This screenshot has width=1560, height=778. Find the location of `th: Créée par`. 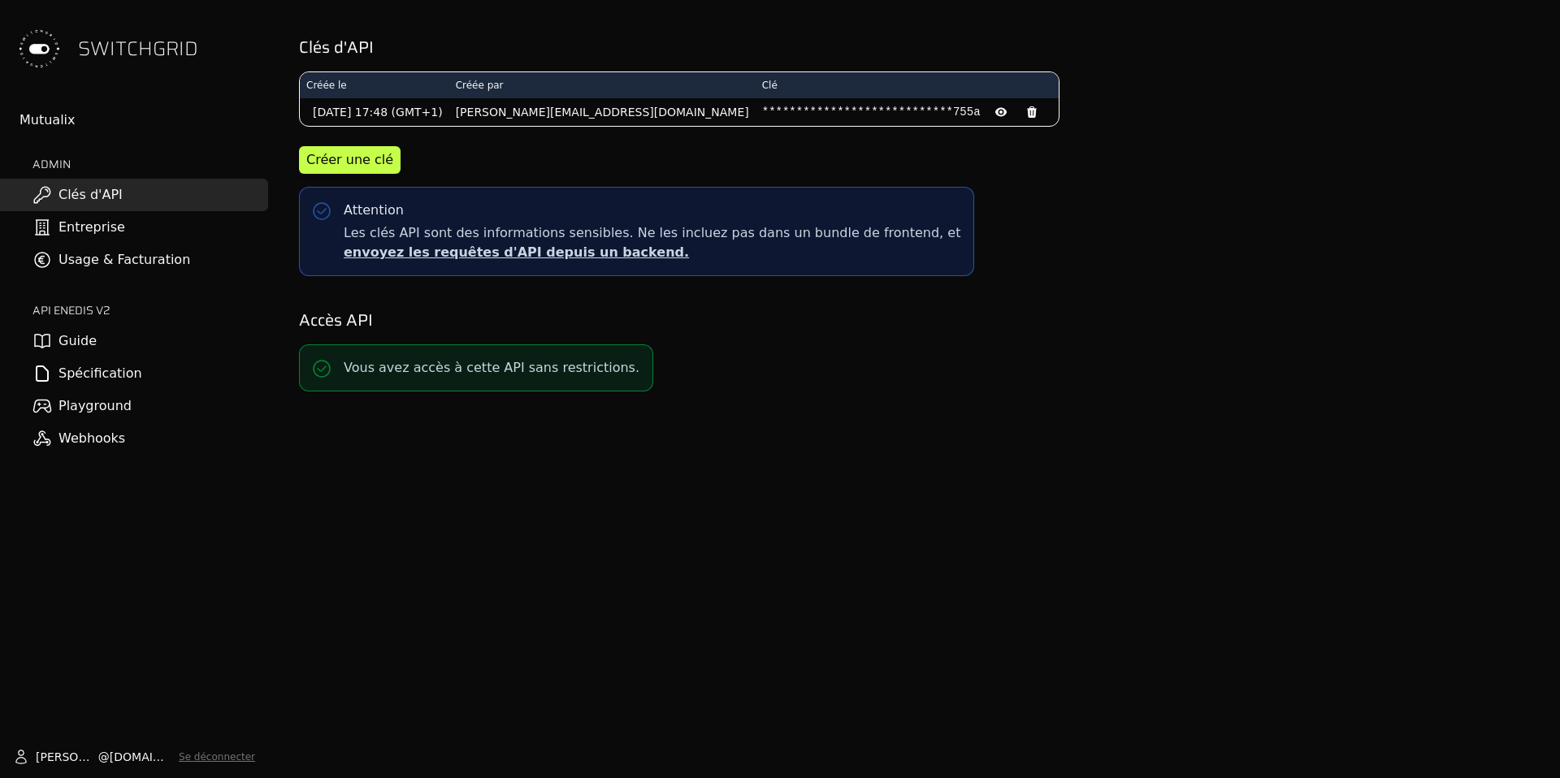

th: Créée par is located at coordinates (602, 85).